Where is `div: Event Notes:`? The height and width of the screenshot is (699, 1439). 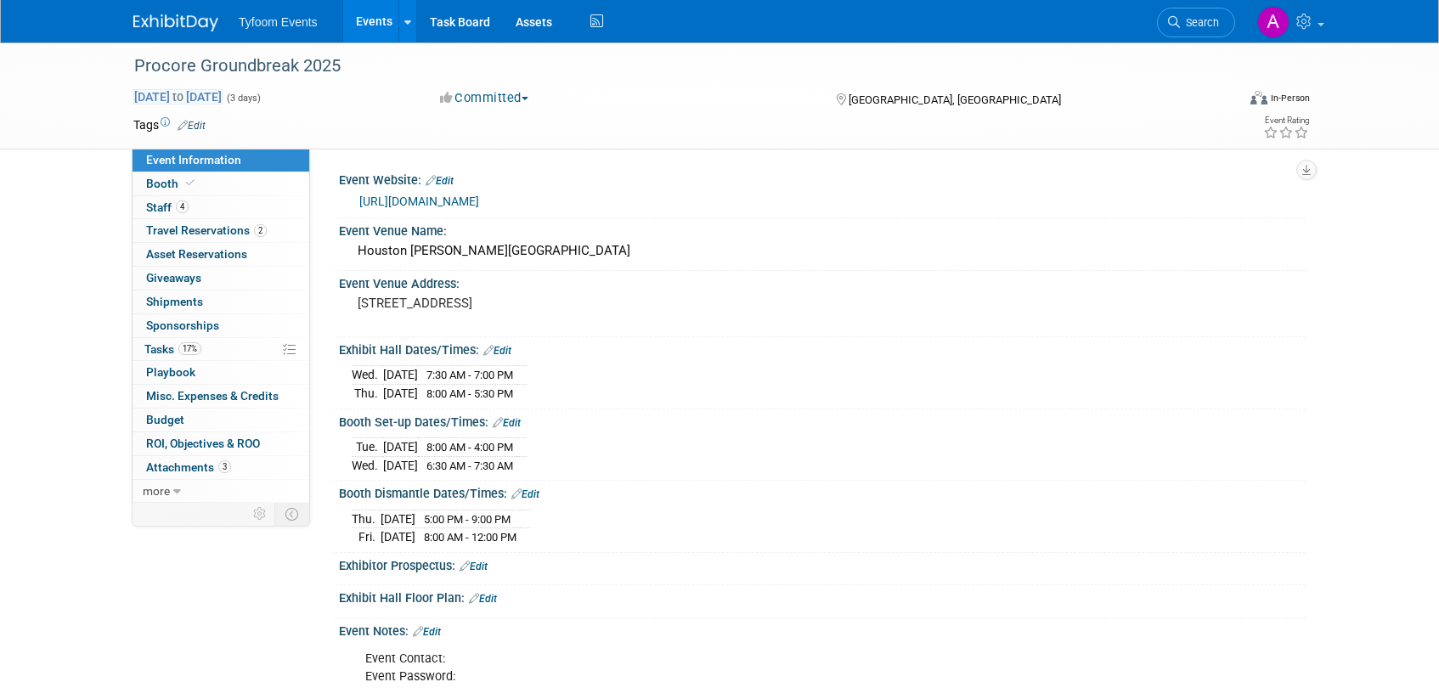
div: Event Notes: is located at coordinates (822, 629).